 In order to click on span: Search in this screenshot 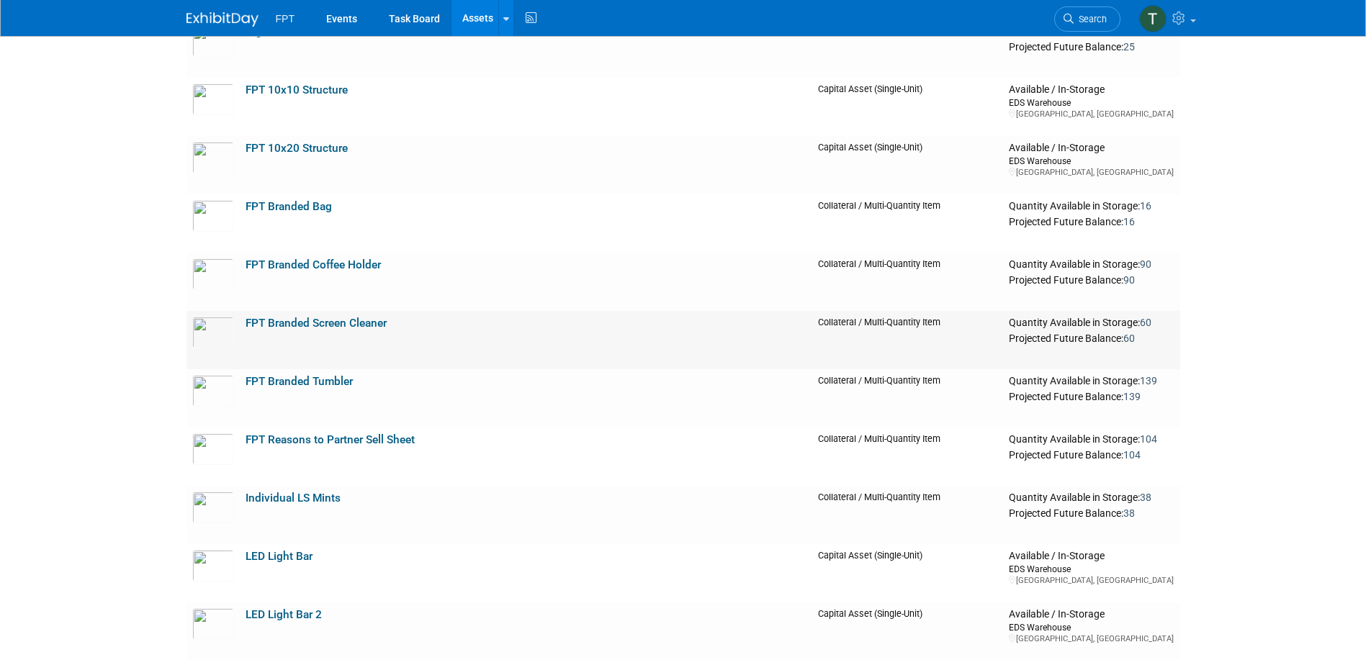, I will do `click(1090, 19)`.